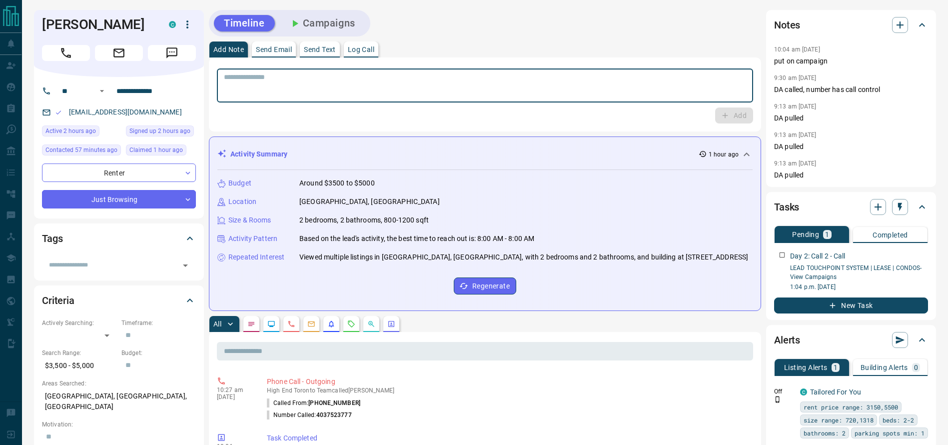 This screenshot has width=948, height=445. What do you see at coordinates (119, 53) in the screenshot?
I see `span: Email` at bounding box center [119, 53].